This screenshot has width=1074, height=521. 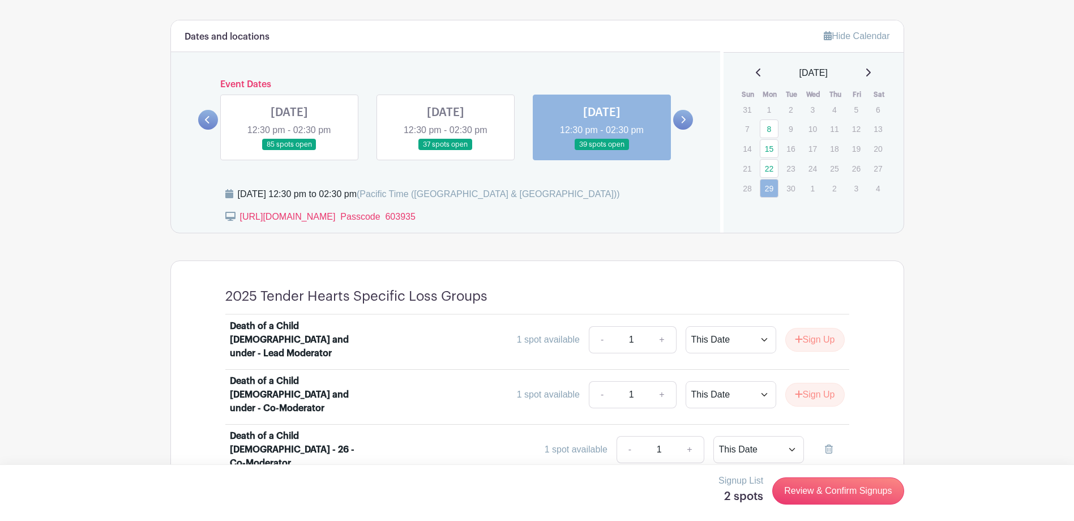 I want to click on th: Mon, so click(x=770, y=95).